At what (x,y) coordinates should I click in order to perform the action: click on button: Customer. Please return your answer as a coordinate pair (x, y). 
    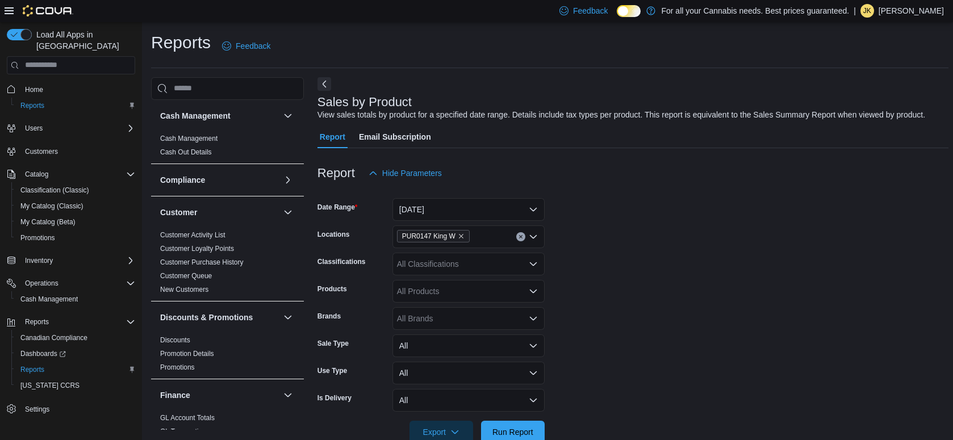
    Looking at the image, I should click on (288, 213).